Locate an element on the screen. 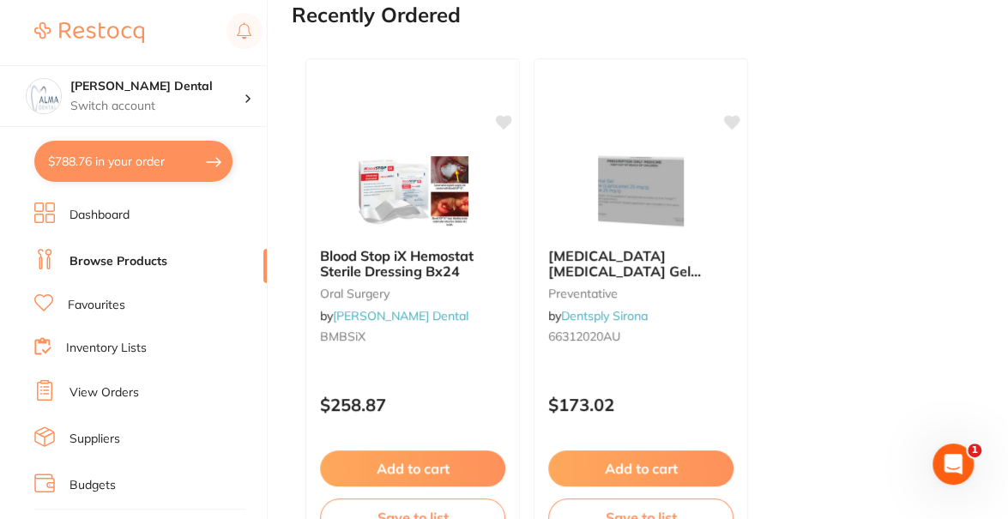 The image size is (1008, 519). p: $258.87 is located at coordinates (412, 404).